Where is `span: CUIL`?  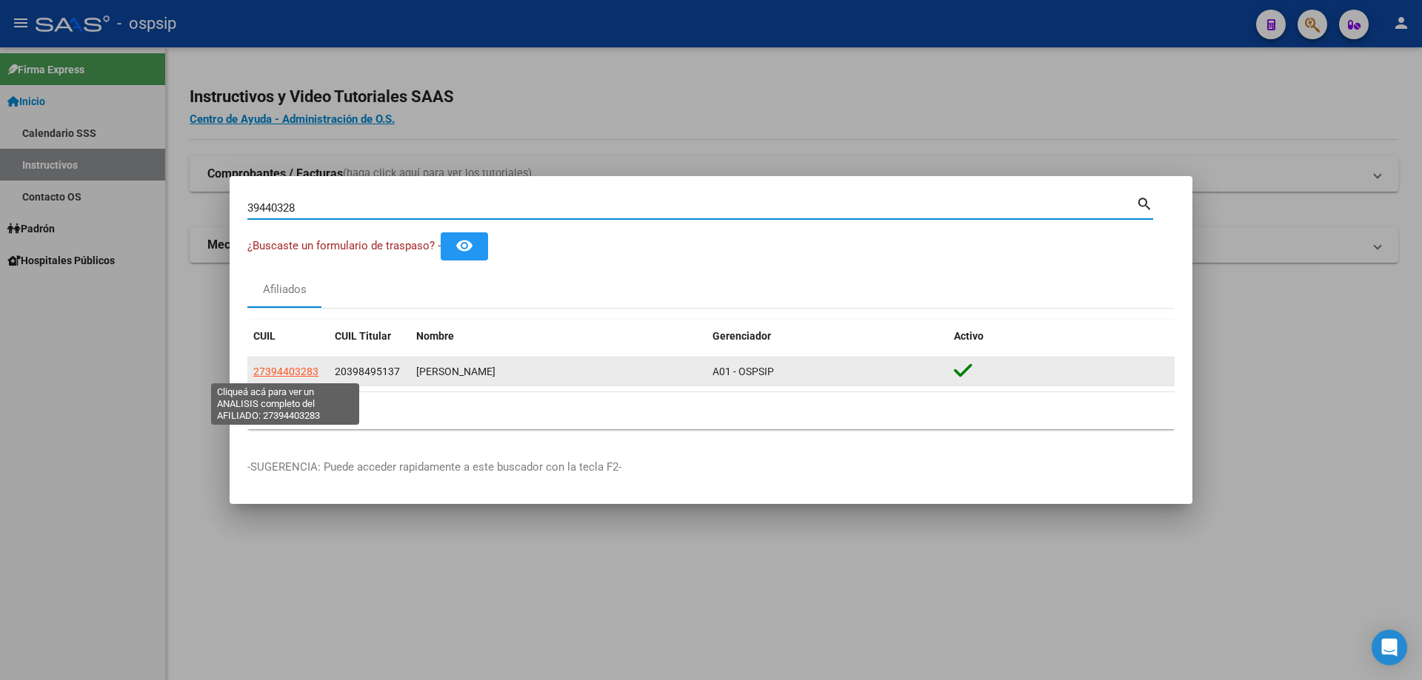
span: CUIL is located at coordinates (264, 336).